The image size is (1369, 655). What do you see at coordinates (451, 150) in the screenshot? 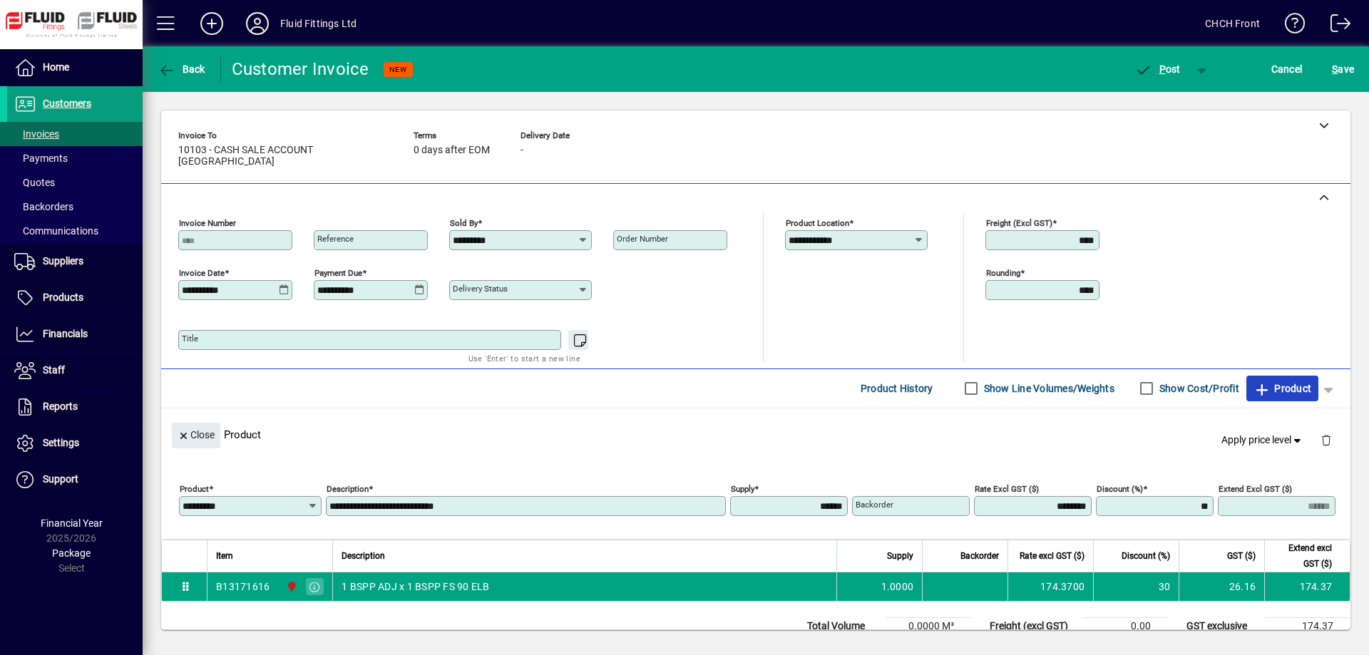
I see `span: 0 days after EOM` at bounding box center [451, 150].